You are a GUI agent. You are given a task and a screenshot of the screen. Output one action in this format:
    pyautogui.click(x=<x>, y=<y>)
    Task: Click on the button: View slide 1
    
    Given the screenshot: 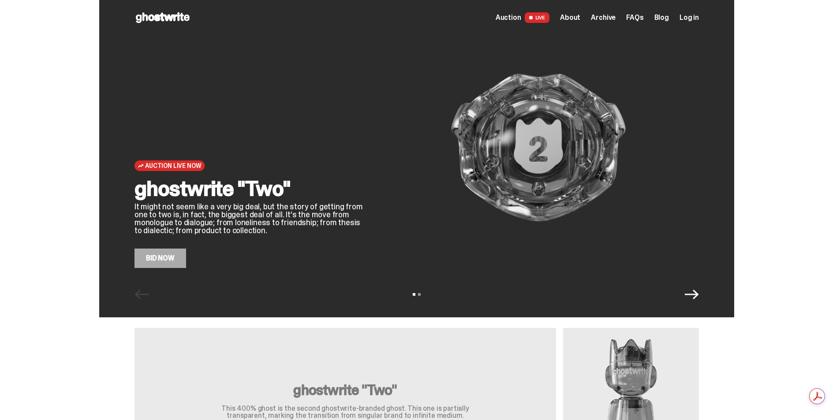 What is the action you would take?
    pyautogui.click(x=414, y=294)
    